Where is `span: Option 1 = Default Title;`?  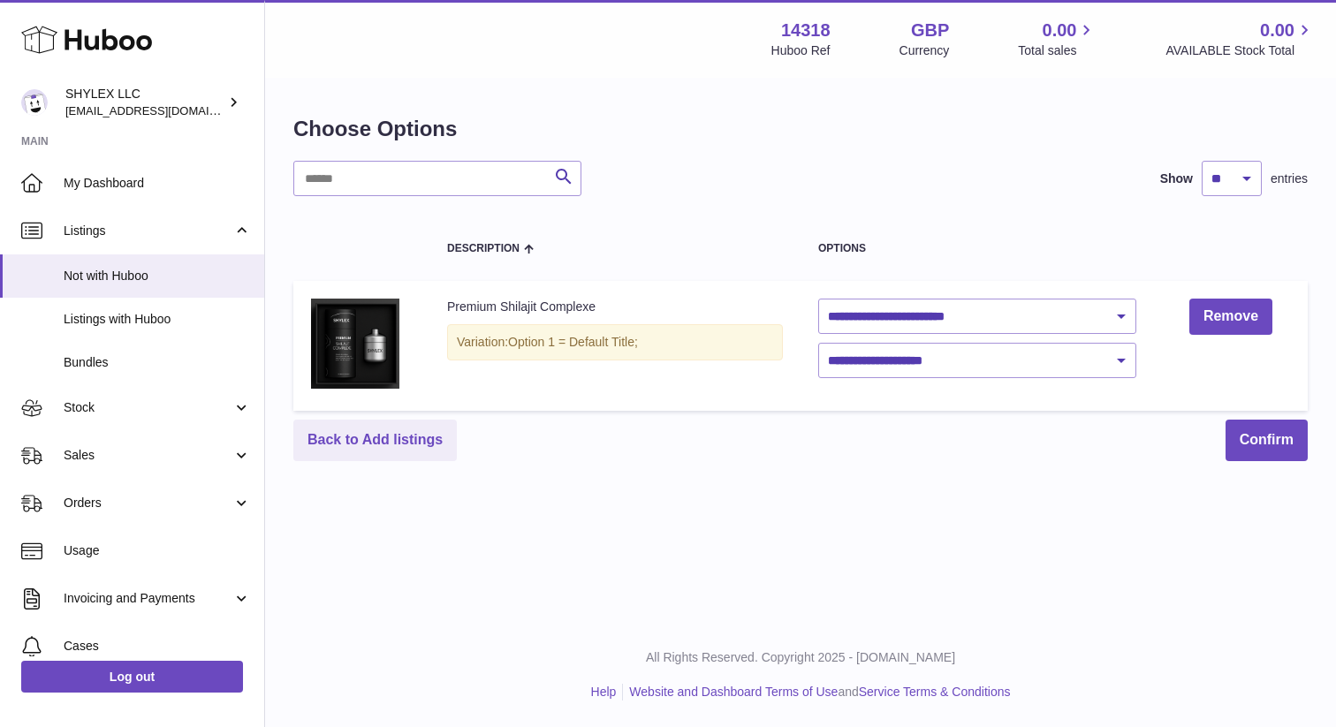 span: Option 1 = Default Title; is located at coordinates (573, 342).